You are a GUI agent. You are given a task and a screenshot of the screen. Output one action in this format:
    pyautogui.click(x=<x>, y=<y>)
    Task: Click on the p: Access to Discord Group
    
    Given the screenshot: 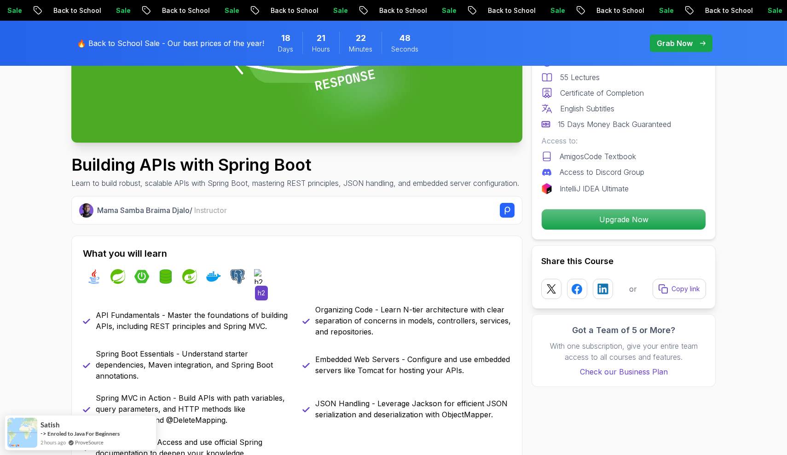 What is the action you would take?
    pyautogui.click(x=602, y=172)
    